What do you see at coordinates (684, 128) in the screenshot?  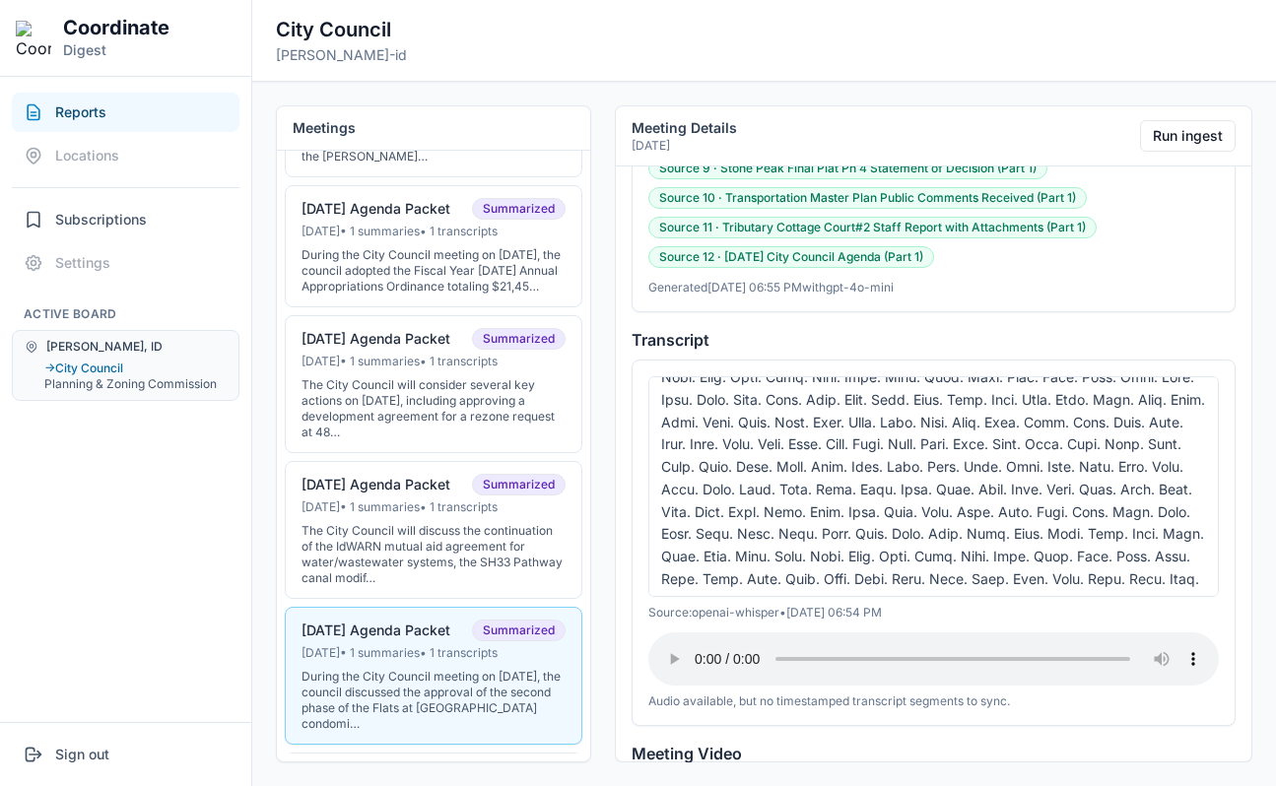 I see `h2: Meeting Details` at bounding box center [684, 128].